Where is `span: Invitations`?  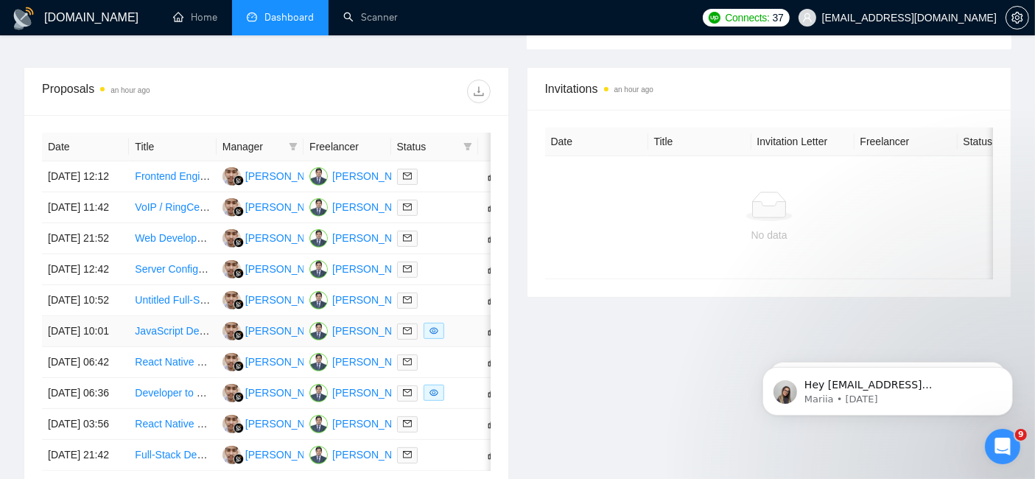 span: Invitations is located at coordinates (769, 88).